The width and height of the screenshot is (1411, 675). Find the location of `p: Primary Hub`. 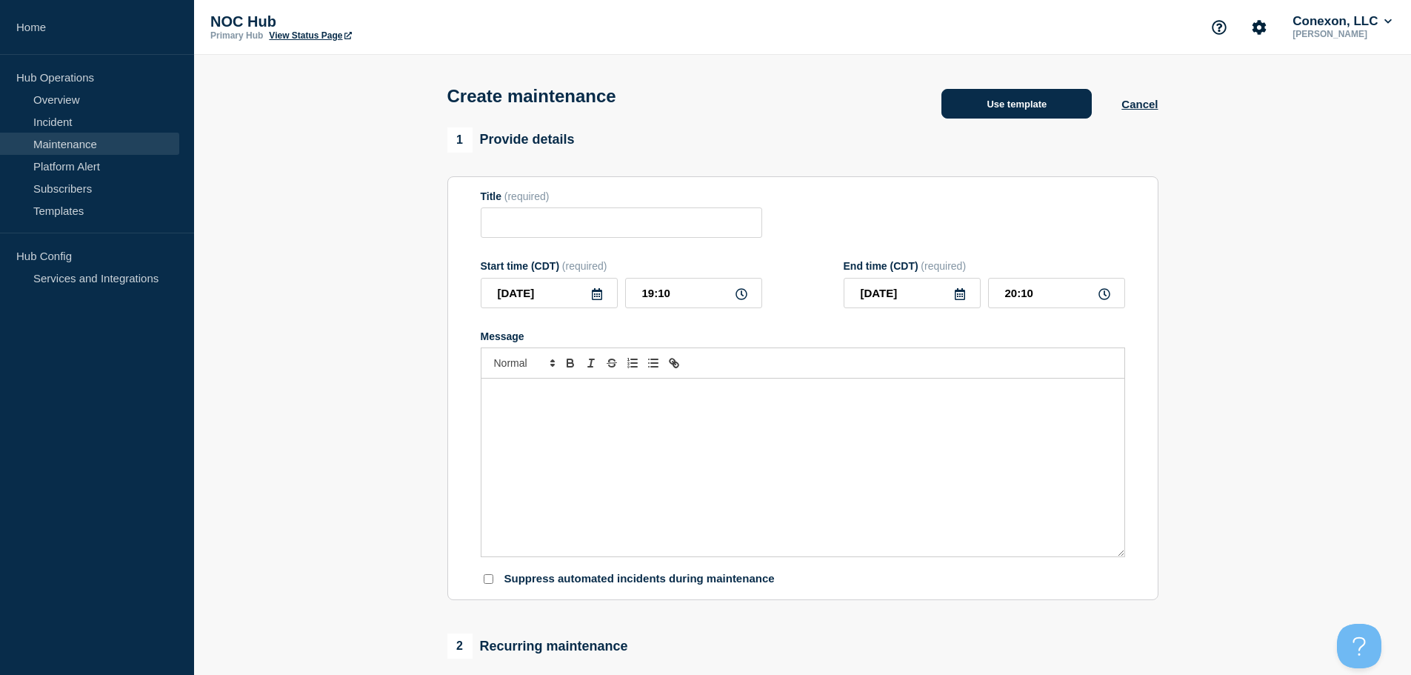

p: Primary Hub is located at coordinates (236, 36).